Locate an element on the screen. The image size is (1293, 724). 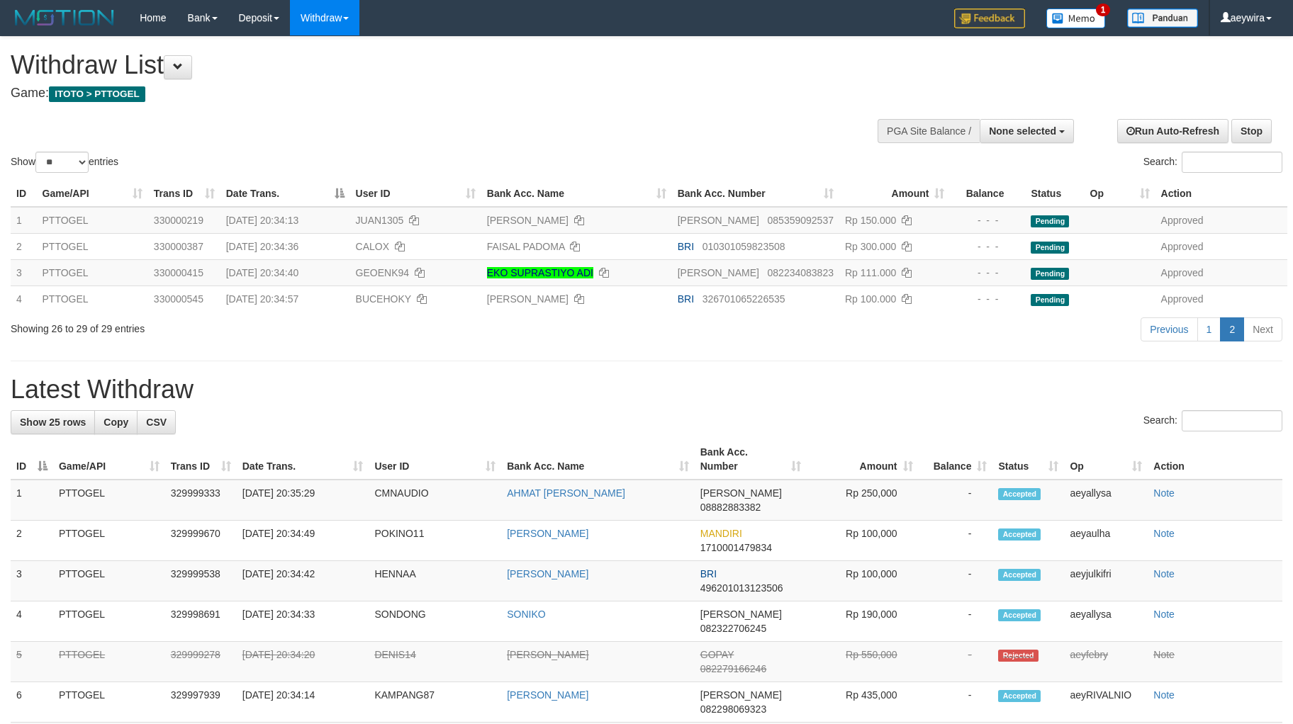
label: Show entries is located at coordinates (64, 162).